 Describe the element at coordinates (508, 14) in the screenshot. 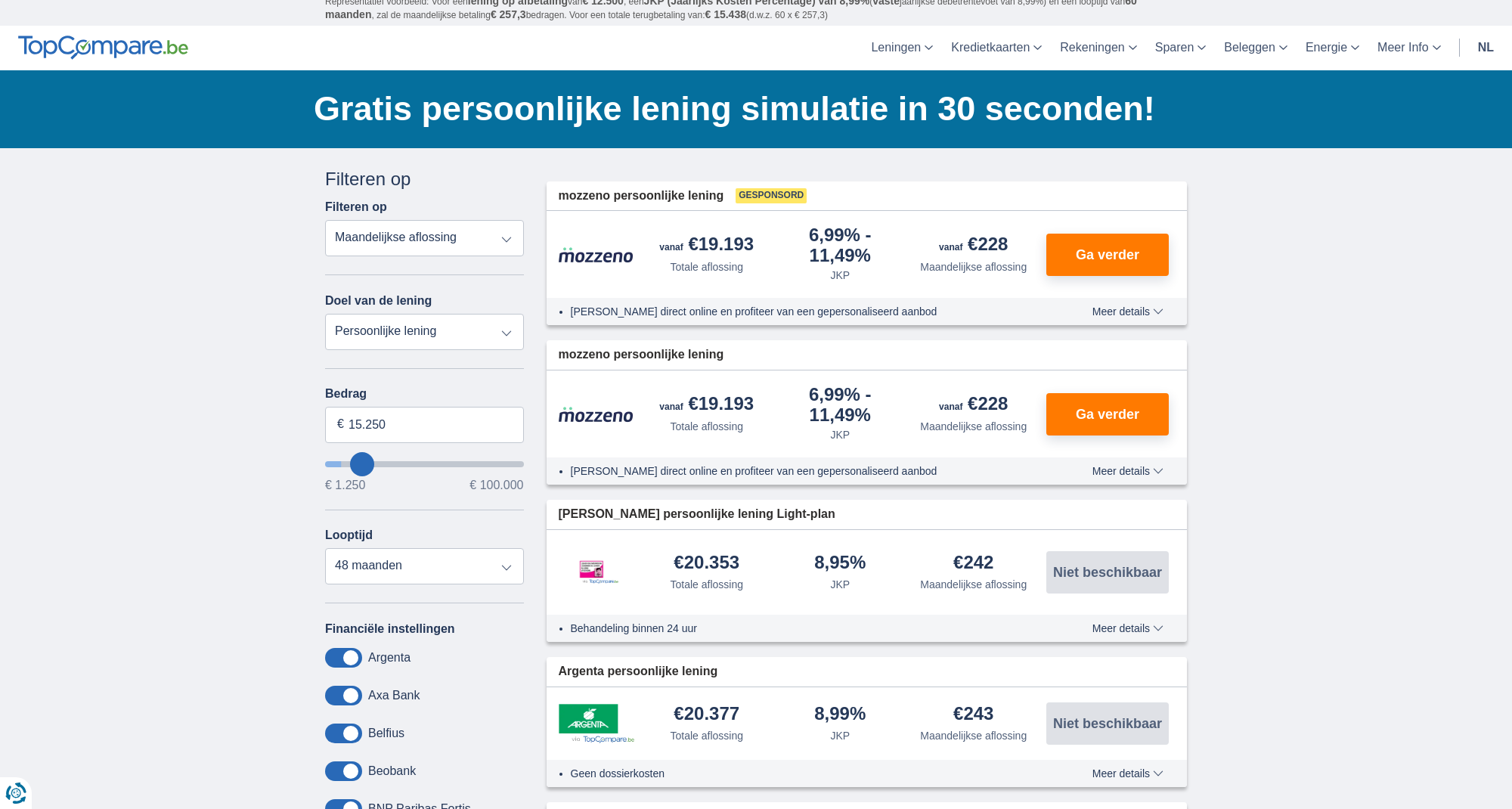

I see `span: € 257,3` at that location.